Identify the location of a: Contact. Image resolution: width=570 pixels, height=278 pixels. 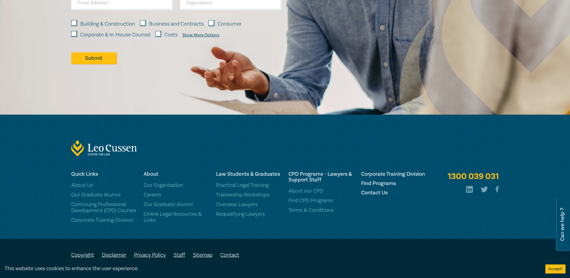
(230, 255).